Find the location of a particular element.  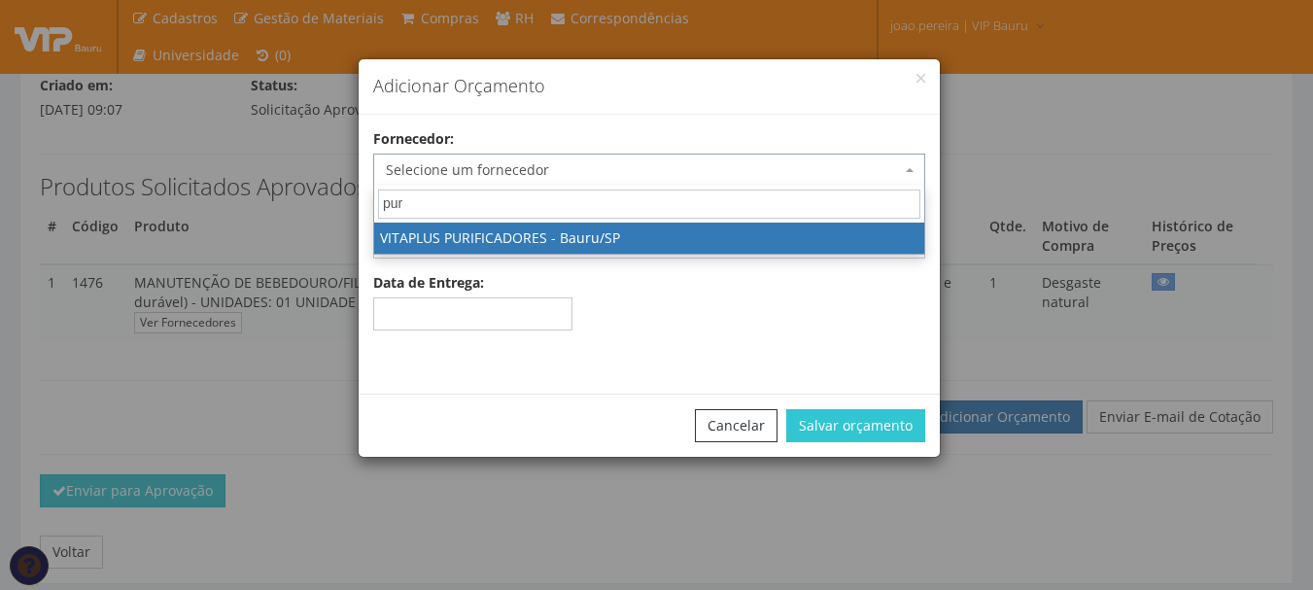

h4: Adicionar Orçamento is located at coordinates (649, 86).